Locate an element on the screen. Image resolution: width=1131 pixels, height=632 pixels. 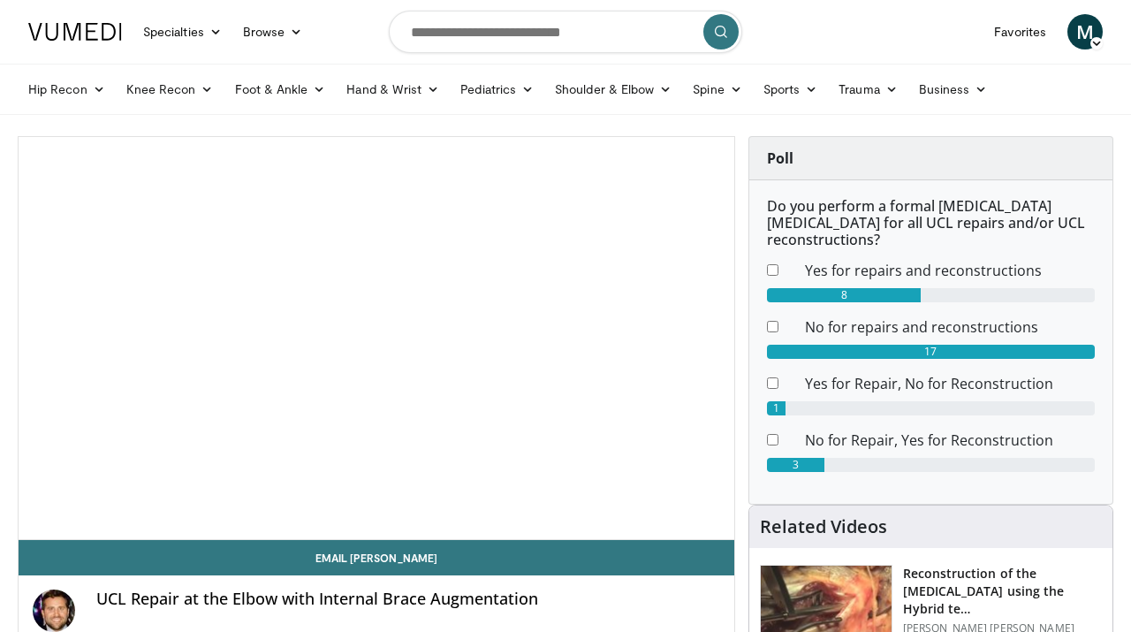
a: Spine is located at coordinates (717, 89).